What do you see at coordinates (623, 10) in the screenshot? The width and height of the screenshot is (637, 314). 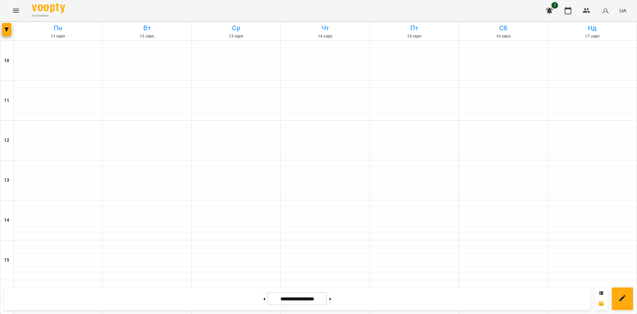 I see `span: UA` at bounding box center [623, 10].